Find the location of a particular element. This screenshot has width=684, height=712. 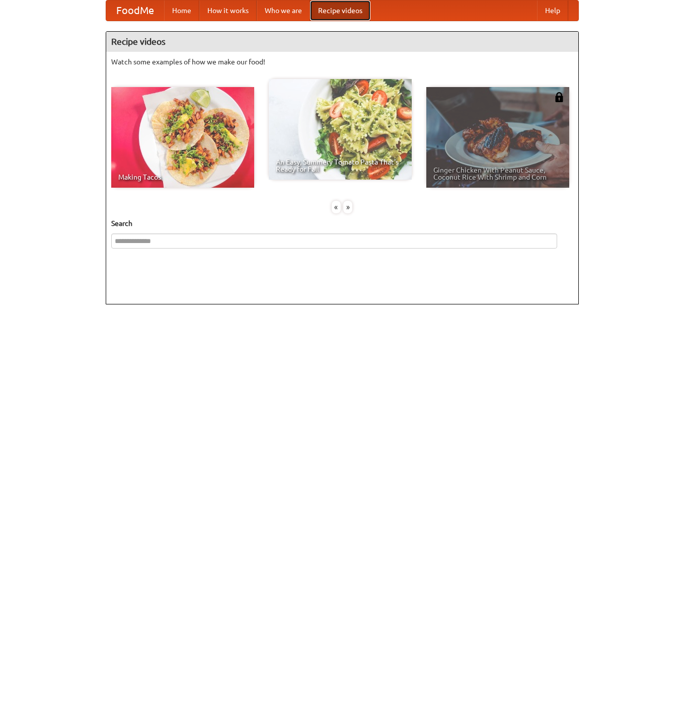

a: Home is located at coordinates (182, 11).